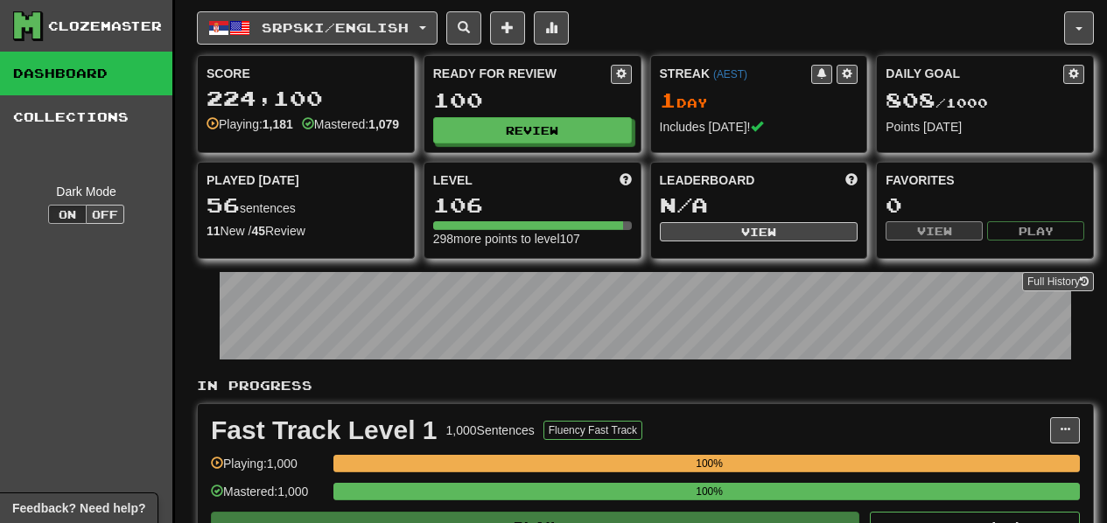 This screenshot has width=1107, height=523. I want to click on div: Streak, so click(736, 73).